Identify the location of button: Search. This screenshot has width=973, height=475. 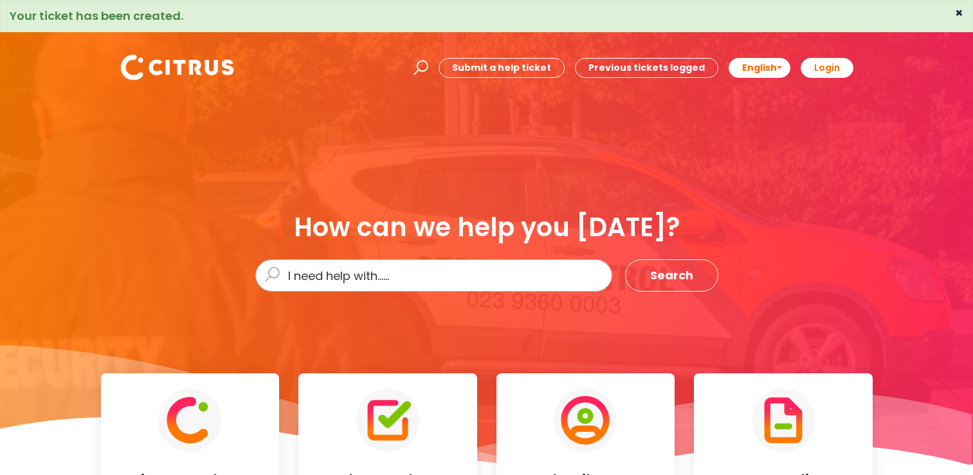
(672, 275).